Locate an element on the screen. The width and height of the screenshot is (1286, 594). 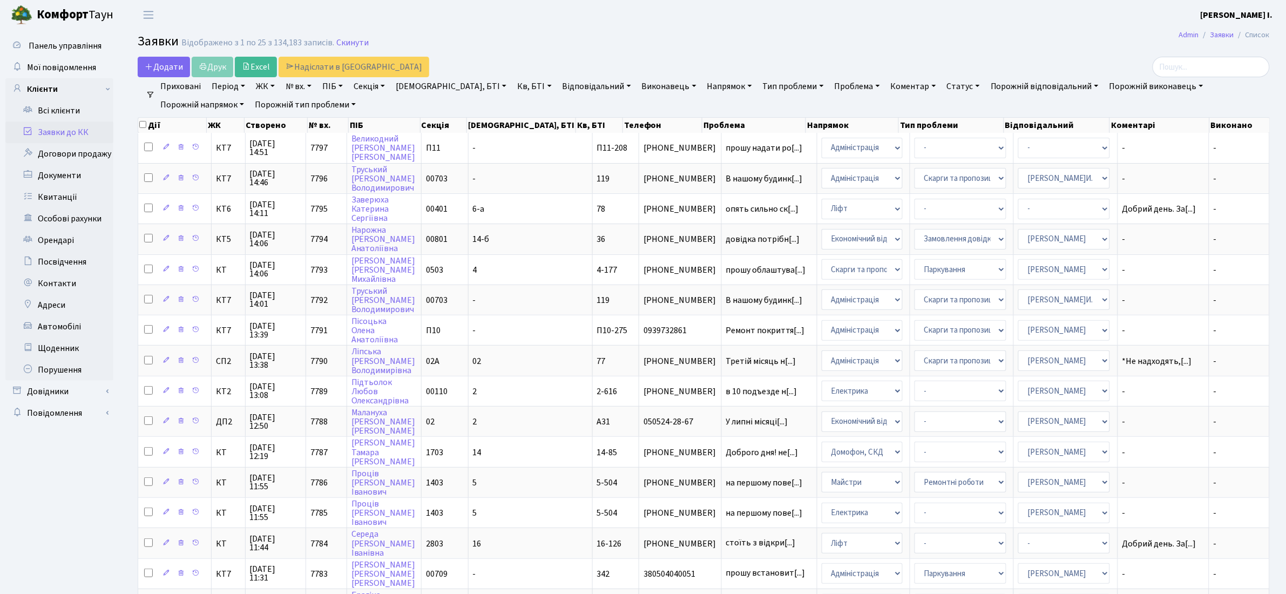
th: Телефон is located at coordinates (663, 125).